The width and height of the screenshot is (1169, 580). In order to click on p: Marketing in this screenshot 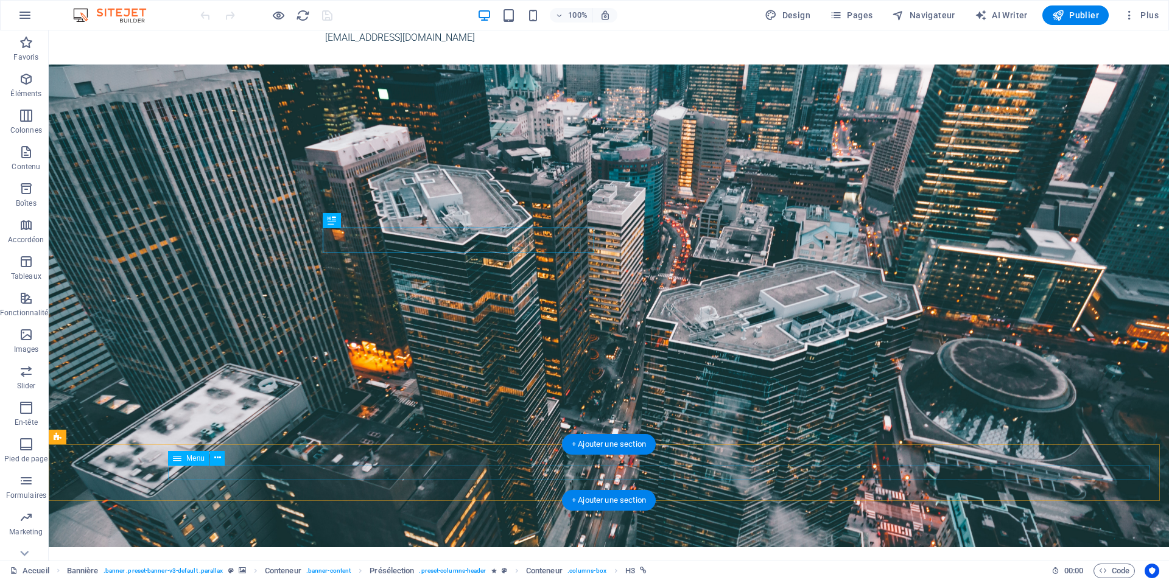, I will do `click(26, 532)`.